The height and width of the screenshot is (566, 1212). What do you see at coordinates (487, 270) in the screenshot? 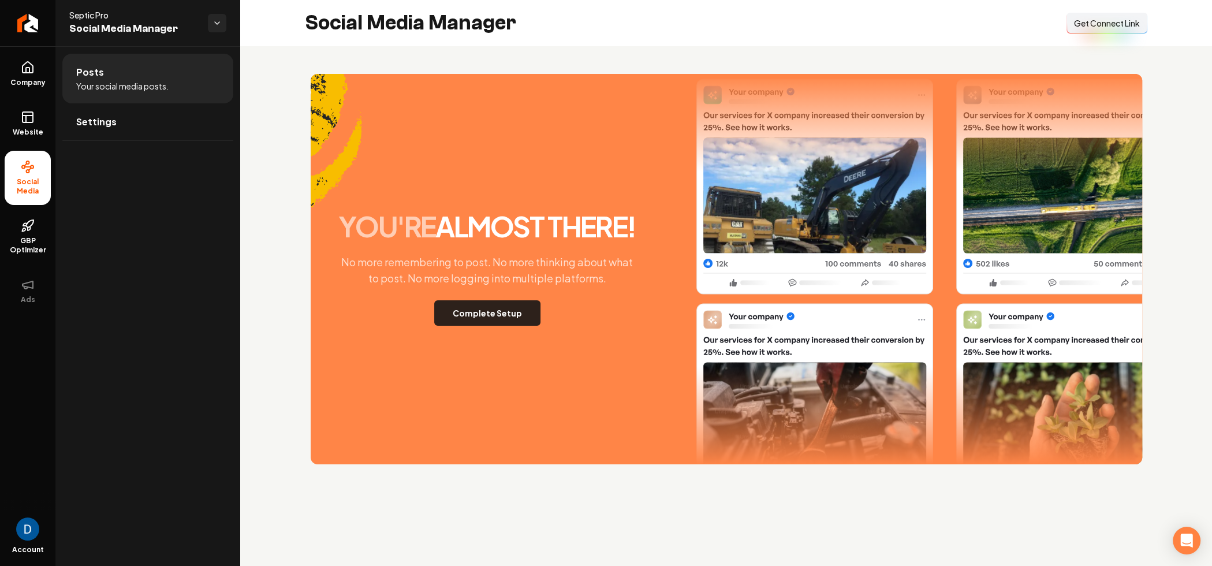
I see `p: No more remembering to post. No more thinking about what to post. No more logging into multiple p...` at bounding box center [487, 270].